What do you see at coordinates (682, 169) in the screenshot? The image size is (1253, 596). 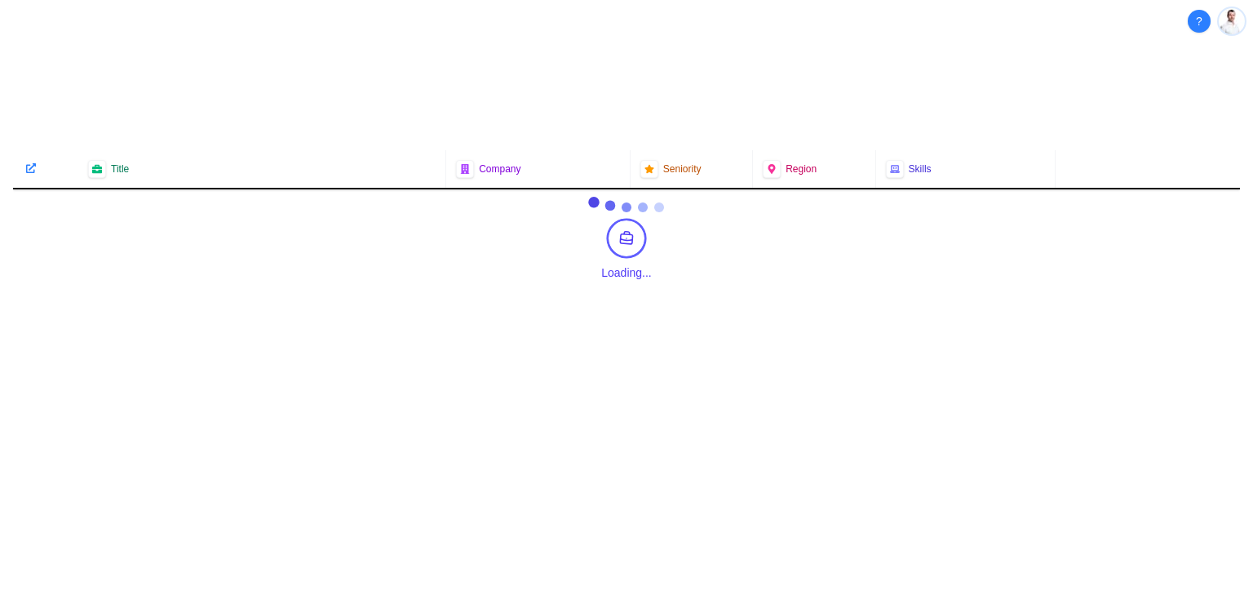 I see `span: Seniority` at bounding box center [682, 169].